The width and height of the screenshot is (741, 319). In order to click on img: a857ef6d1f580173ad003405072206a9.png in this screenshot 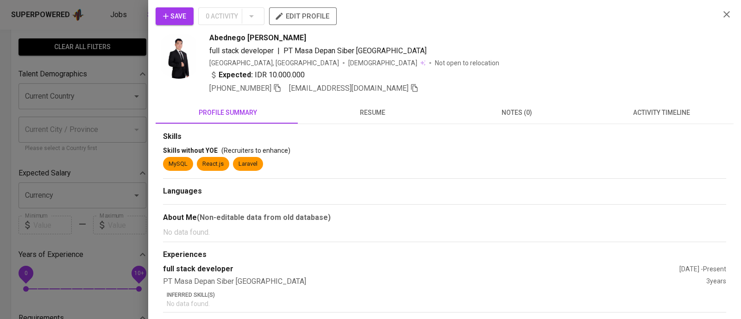, I will do `click(179, 56)`.